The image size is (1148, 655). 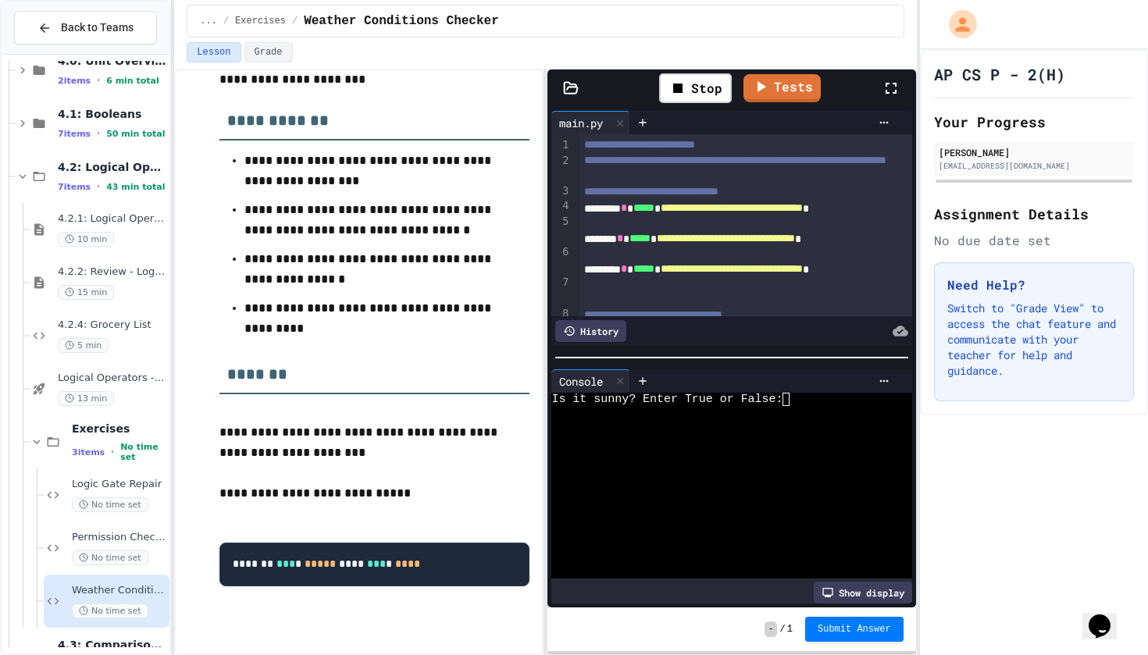 What do you see at coordinates (86, 398) in the screenshot?
I see `span: 13 min` at bounding box center [86, 398].